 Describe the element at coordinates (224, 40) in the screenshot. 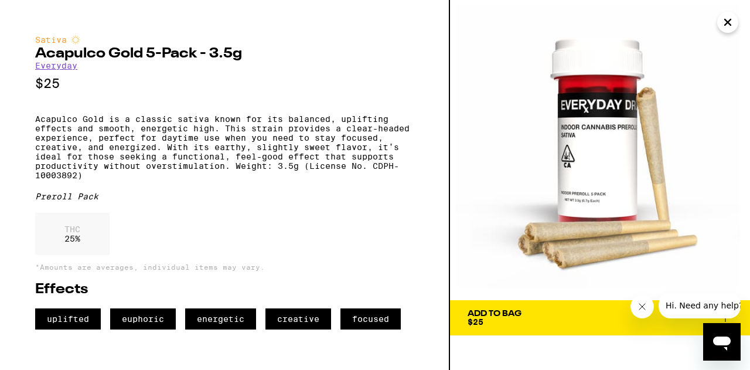

I see `div: Sativa` at that location.